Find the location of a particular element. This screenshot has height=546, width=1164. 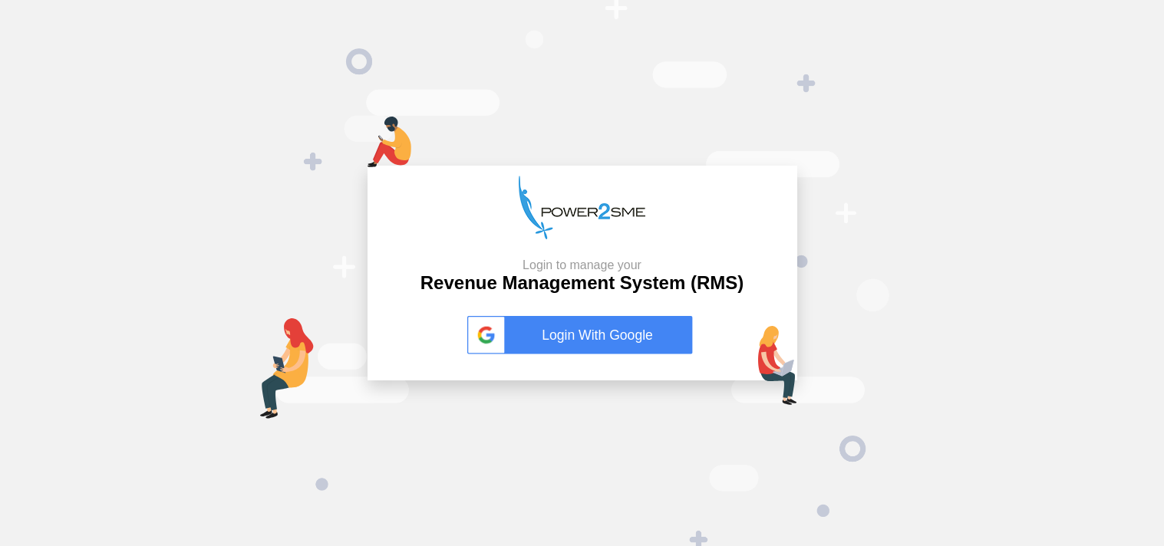

img: mob-login.png is located at coordinates (389, 142).